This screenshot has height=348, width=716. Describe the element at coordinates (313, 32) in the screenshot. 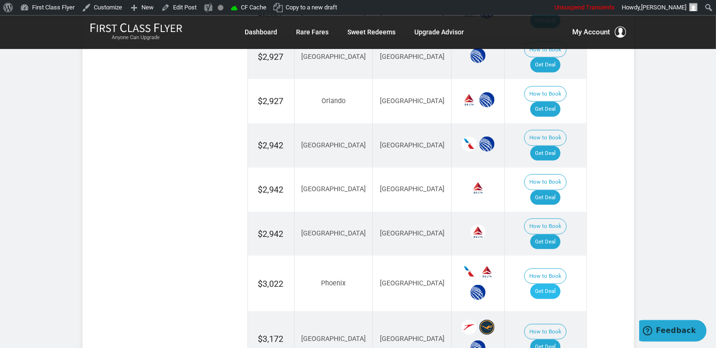

I see `a: Rare Fares` at that location.